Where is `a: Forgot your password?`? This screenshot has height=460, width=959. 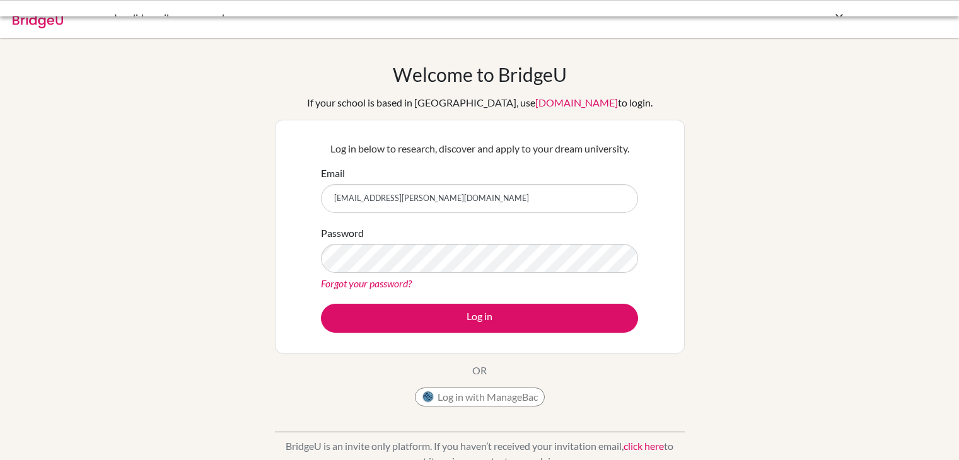
a: Forgot your password? is located at coordinates (366, 283).